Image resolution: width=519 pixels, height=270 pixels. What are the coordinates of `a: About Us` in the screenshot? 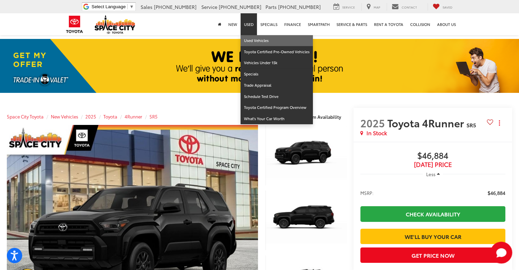 It's located at (446, 24).